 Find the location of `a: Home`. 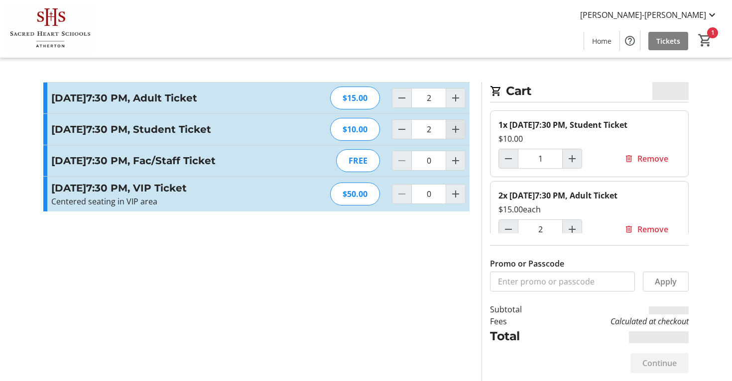

a: Home is located at coordinates (601, 41).